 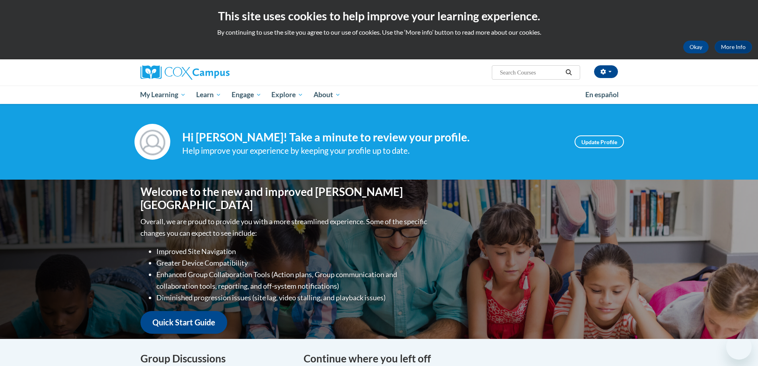 I want to click on img: Profile Image, so click(x=152, y=142).